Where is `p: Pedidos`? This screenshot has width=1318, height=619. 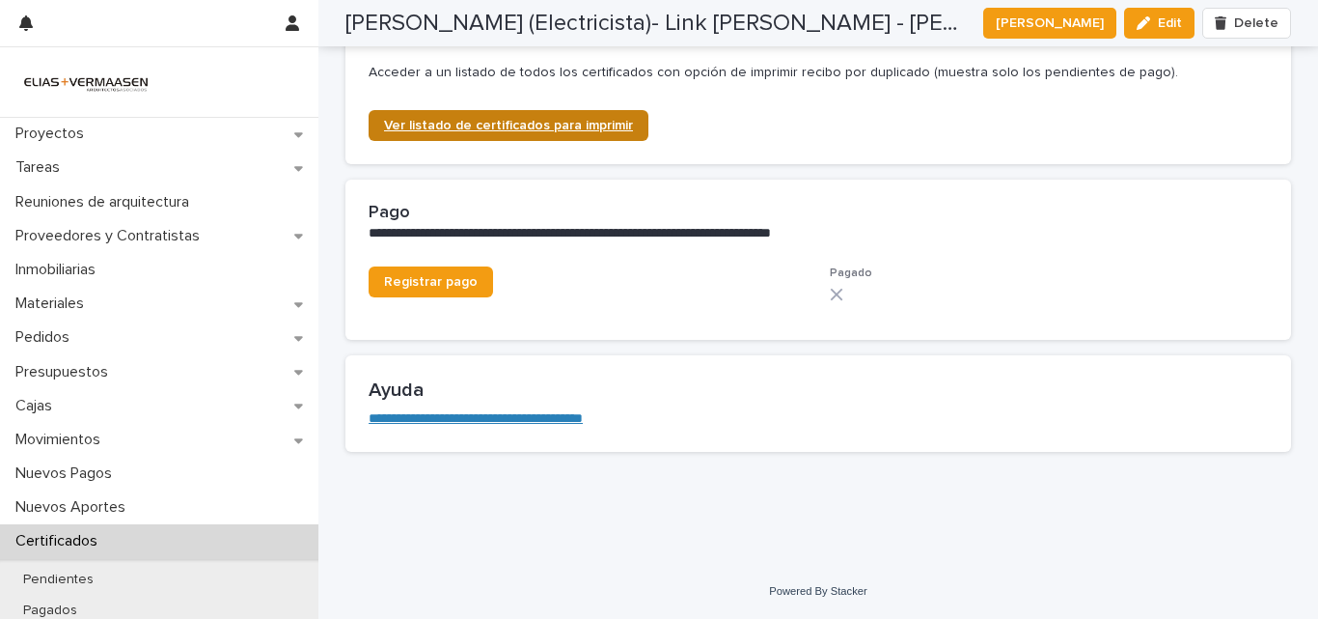
p: Pedidos is located at coordinates (46, 337).